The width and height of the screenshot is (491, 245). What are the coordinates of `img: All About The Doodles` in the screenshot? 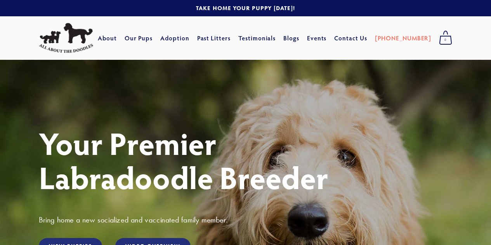 It's located at (66, 38).